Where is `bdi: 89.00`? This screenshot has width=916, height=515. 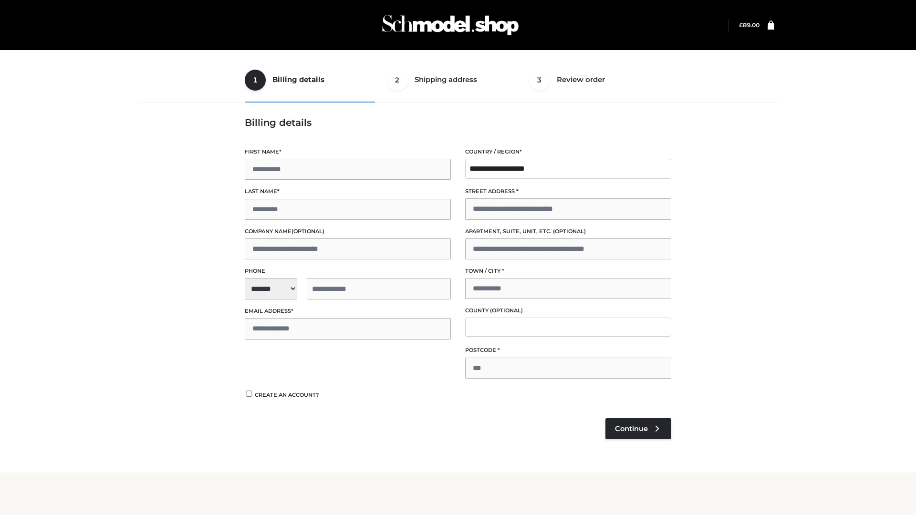 bdi: 89.00 is located at coordinates (749, 25).